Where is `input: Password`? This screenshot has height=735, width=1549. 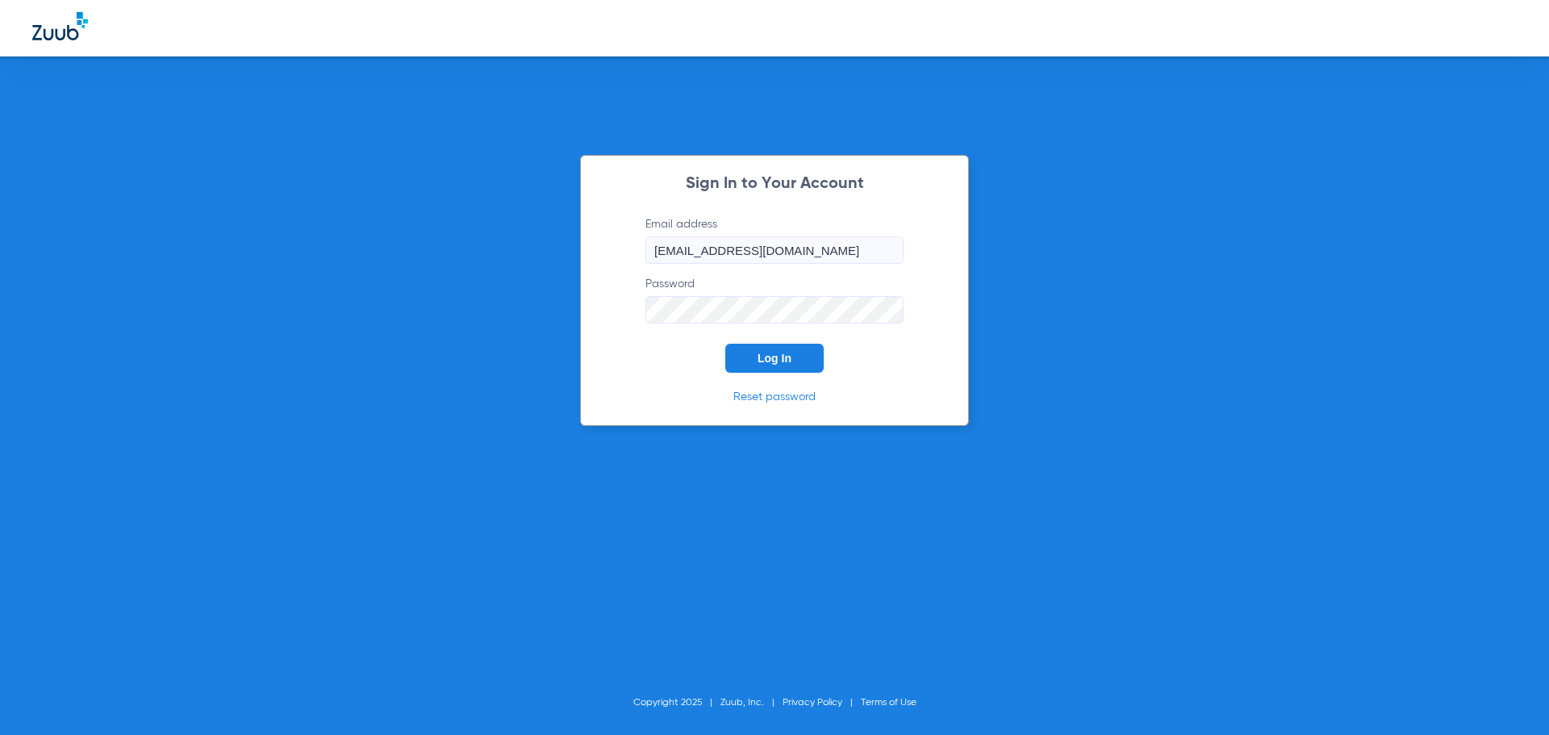
input: Password is located at coordinates (775, 310).